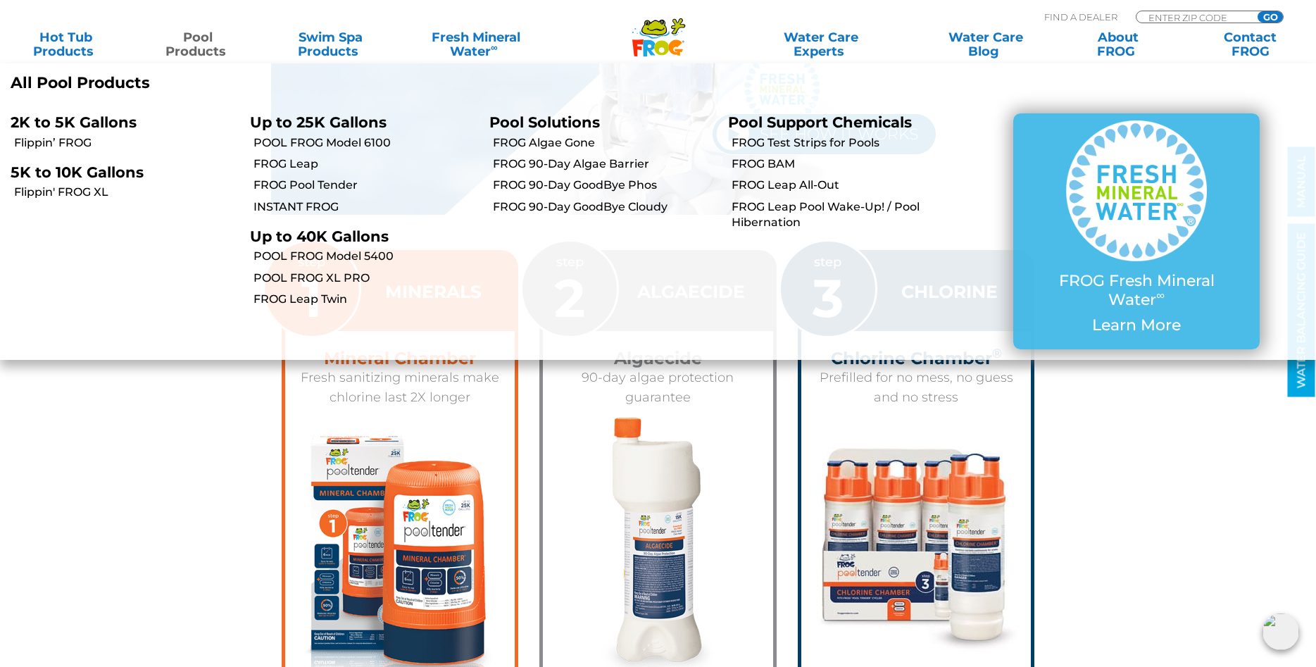 This screenshot has height=667, width=1316. What do you see at coordinates (985, 44) in the screenshot?
I see `a: Water CareBlog` at bounding box center [985, 44].